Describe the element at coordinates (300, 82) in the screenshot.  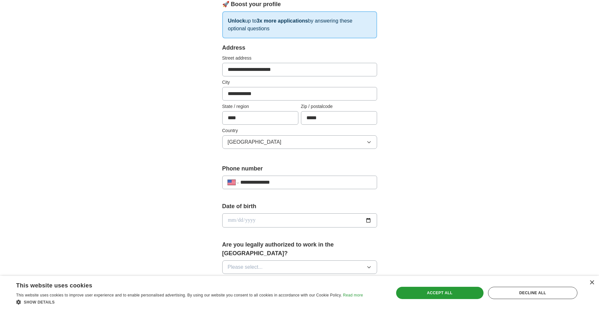
I see `label: City` at that location.